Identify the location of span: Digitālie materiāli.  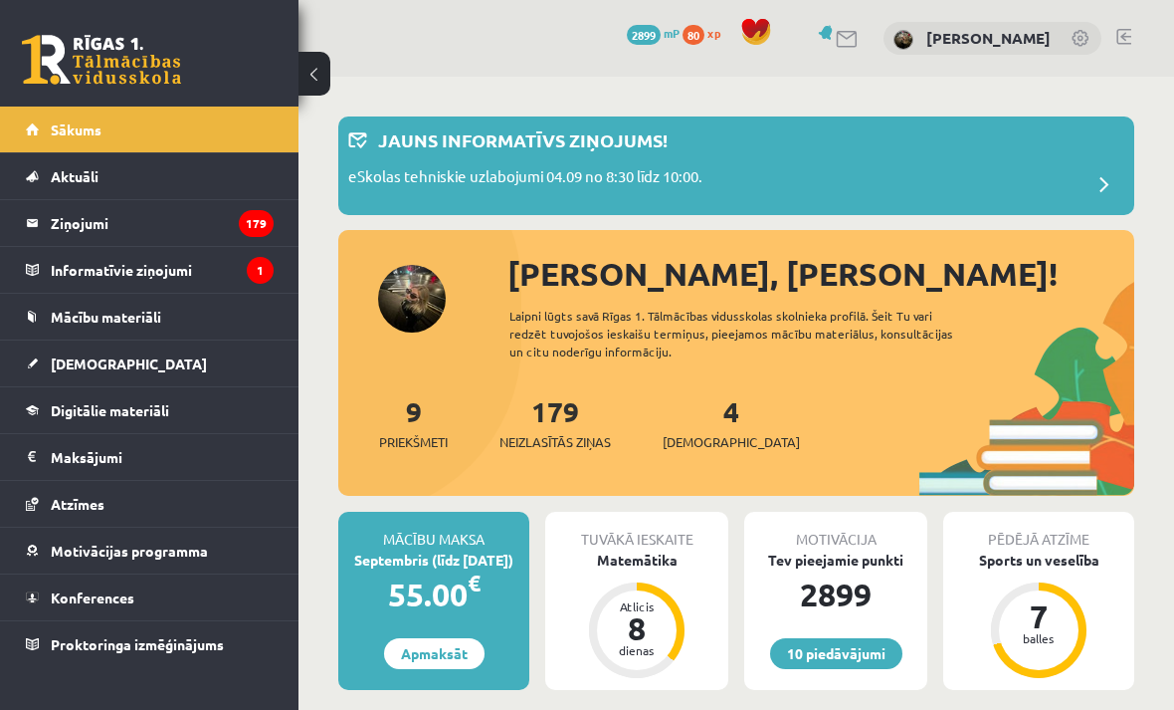
(109, 410).